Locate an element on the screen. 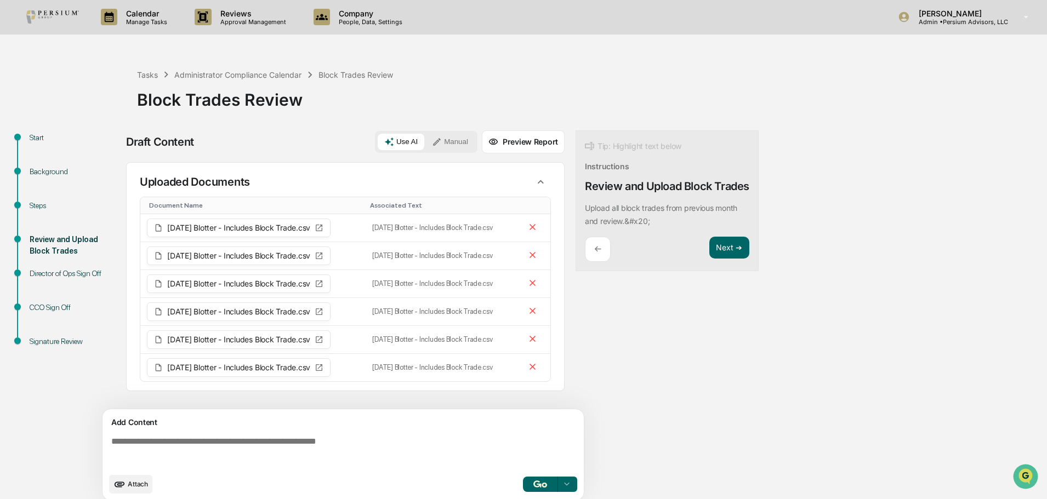 This screenshot has height=499, width=1047. p: Calendar is located at coordinates (145, 13).